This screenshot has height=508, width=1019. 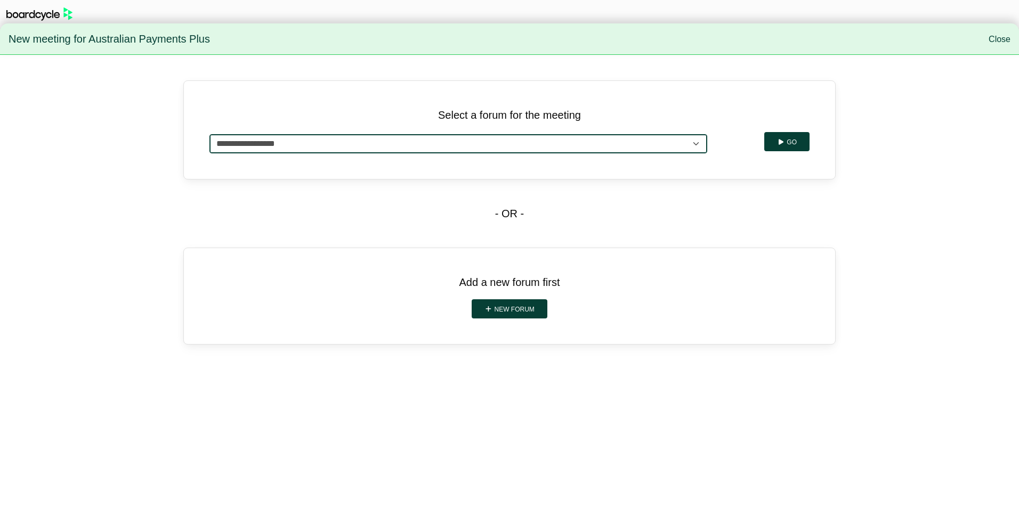 I want to click on a: Close, so click(x=999, y=39).